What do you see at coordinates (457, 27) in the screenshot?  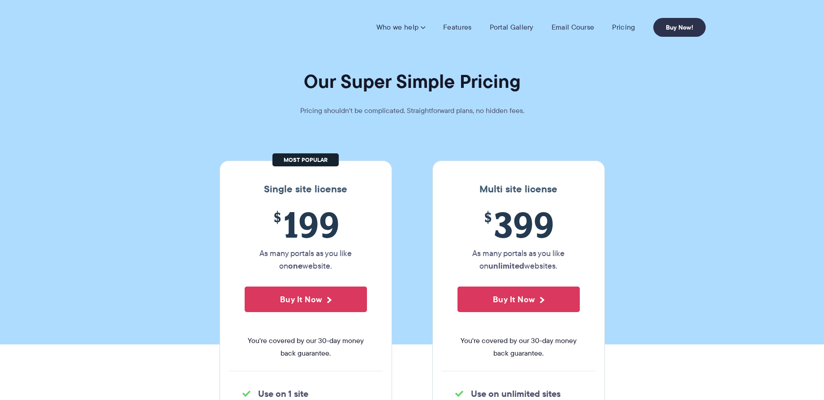 I see `a: Features` at bounding box center [457, 27].